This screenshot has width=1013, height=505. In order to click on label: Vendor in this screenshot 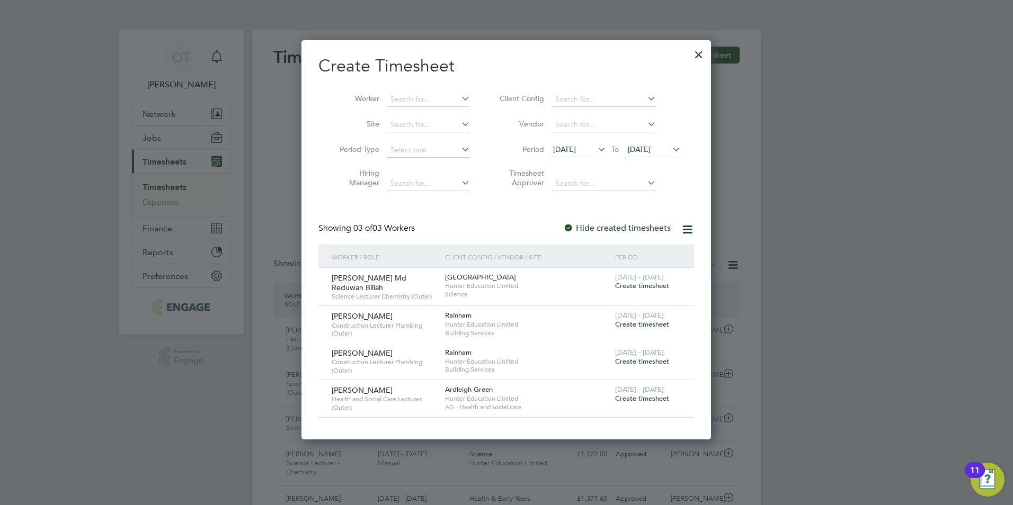, I will do `click(520, 124)`.